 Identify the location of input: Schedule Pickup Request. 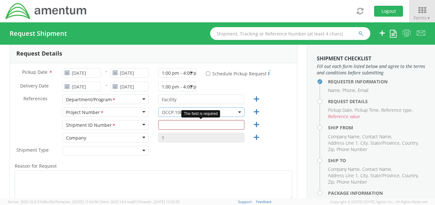
(208, 74).